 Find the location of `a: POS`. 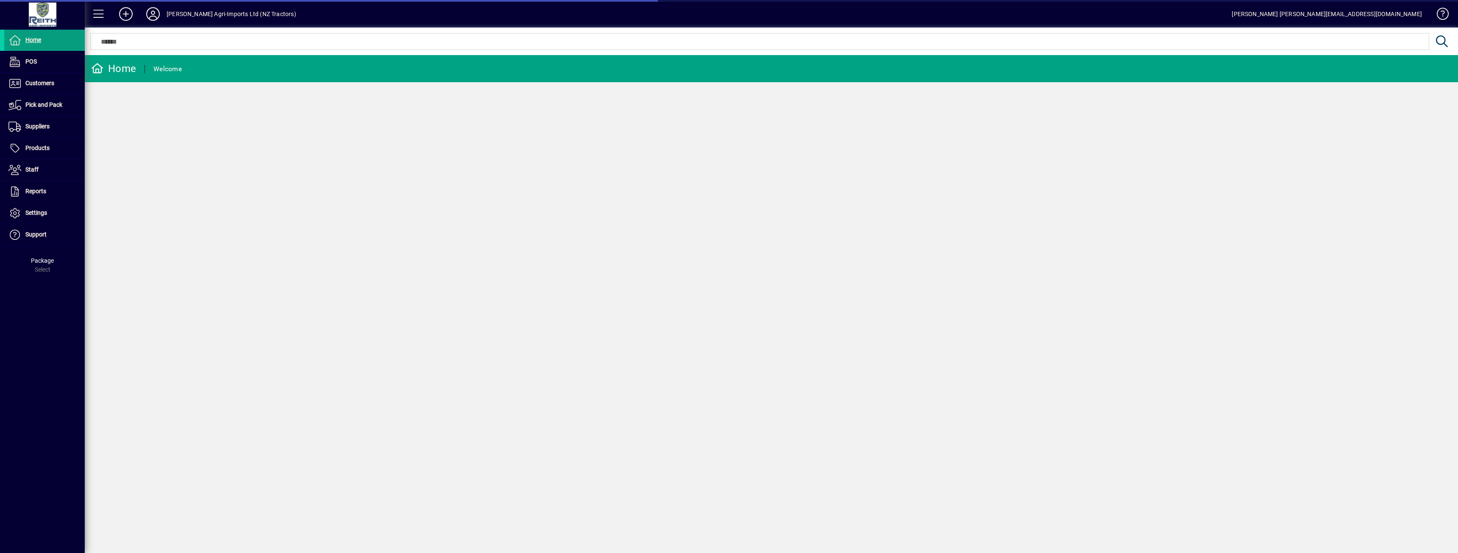

a: POS is located at coordinates (45, 62).